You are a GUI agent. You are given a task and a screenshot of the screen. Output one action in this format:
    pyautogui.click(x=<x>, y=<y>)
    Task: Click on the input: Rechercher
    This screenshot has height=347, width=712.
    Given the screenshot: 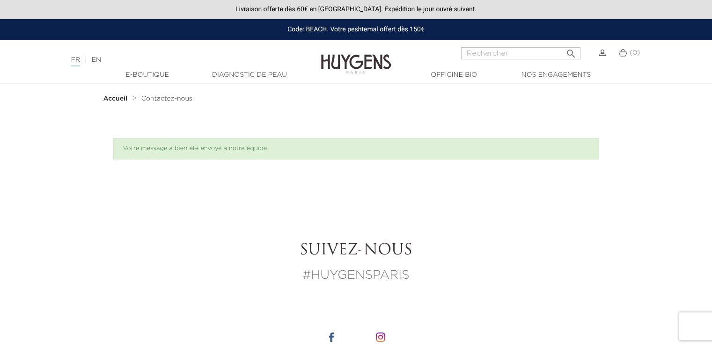 What is the action you would take?
    pyautogui.click(x=521, y=53)
    